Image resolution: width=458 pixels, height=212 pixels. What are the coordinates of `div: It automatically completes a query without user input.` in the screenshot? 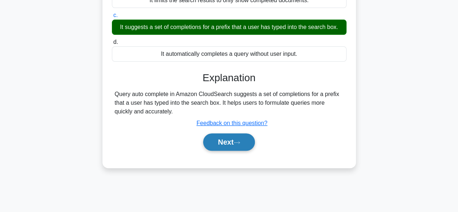 It's located at (229, 54).